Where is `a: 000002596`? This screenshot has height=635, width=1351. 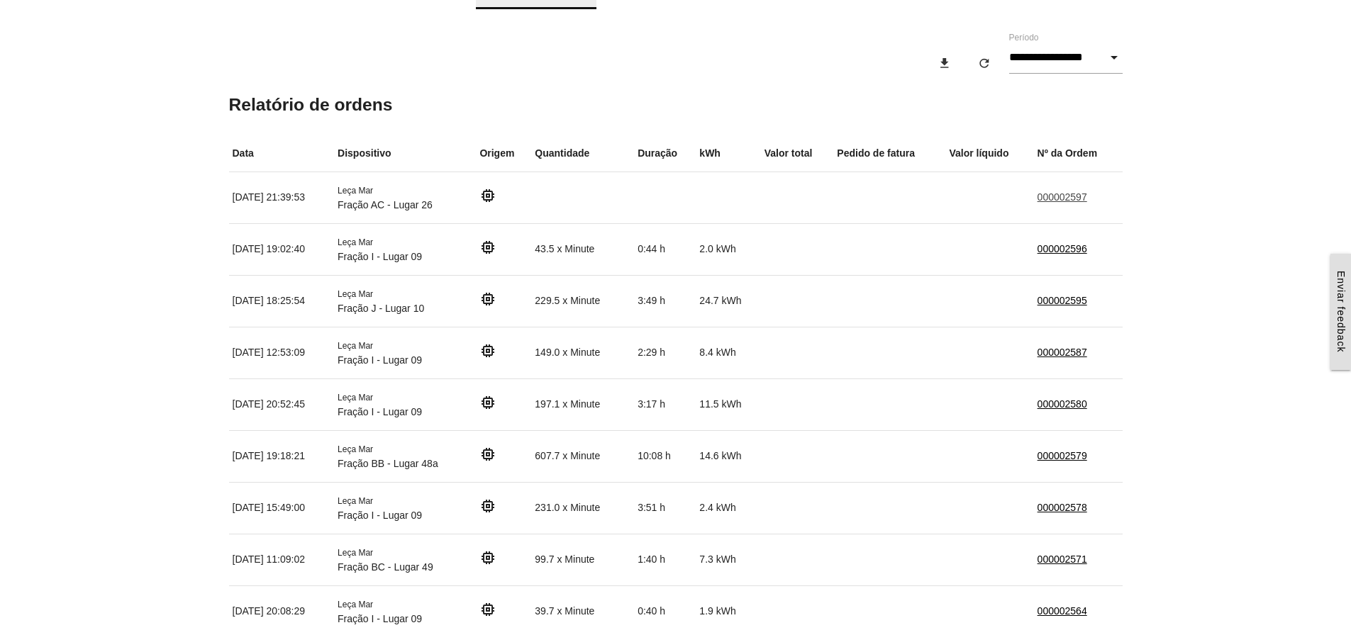 a: 000002596 is located at coordinates (1062, 249).